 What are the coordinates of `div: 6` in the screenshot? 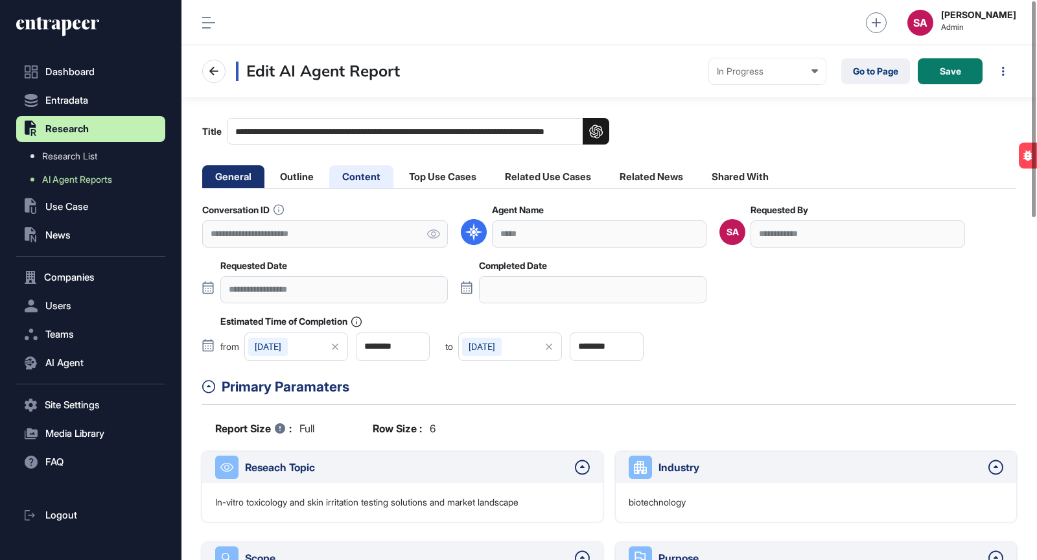 It's located at (404, 428).